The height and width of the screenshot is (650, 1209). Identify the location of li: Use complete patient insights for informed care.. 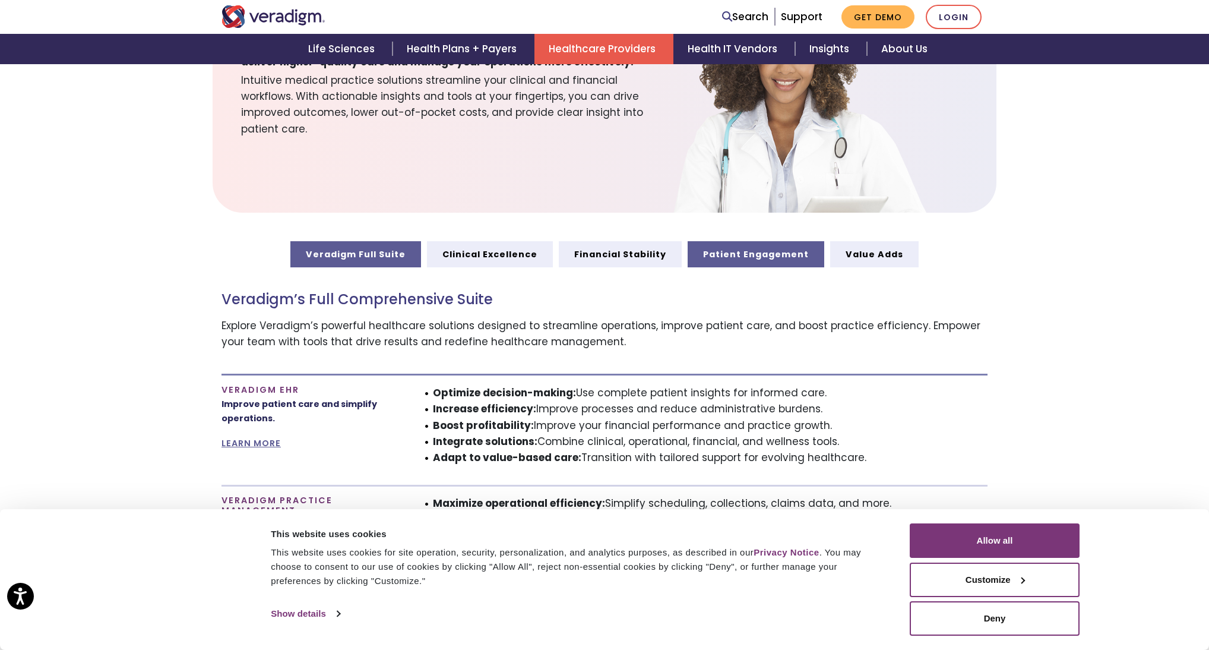
(710, 393).